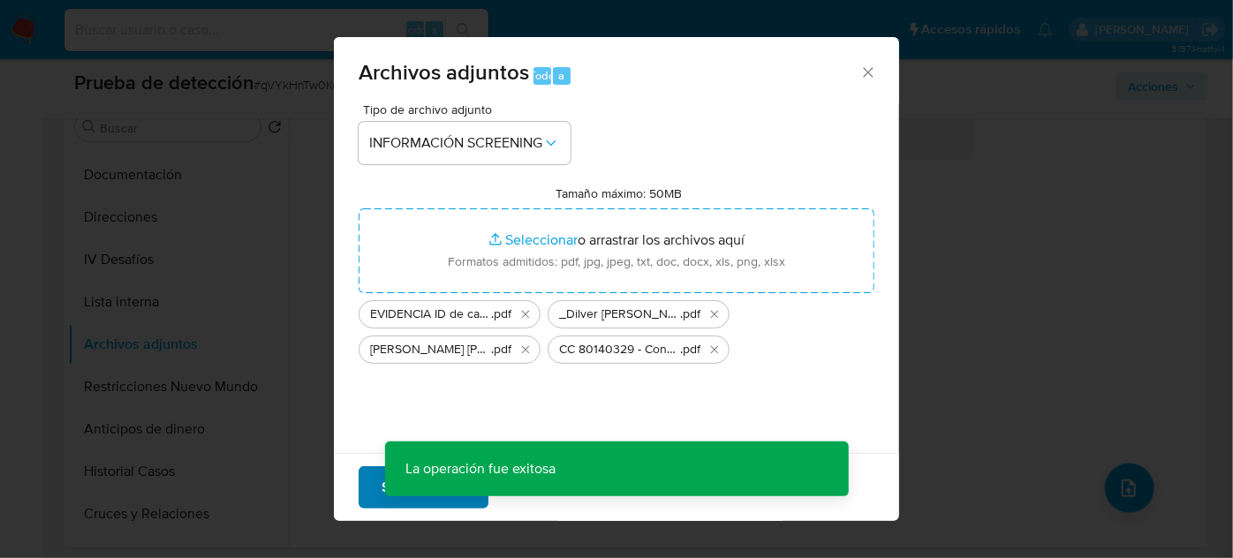  What do you see at coordinates (481, 468) in the screenshot?
I see `font: La operación fue exitosa` at bounding box center [481, 468].